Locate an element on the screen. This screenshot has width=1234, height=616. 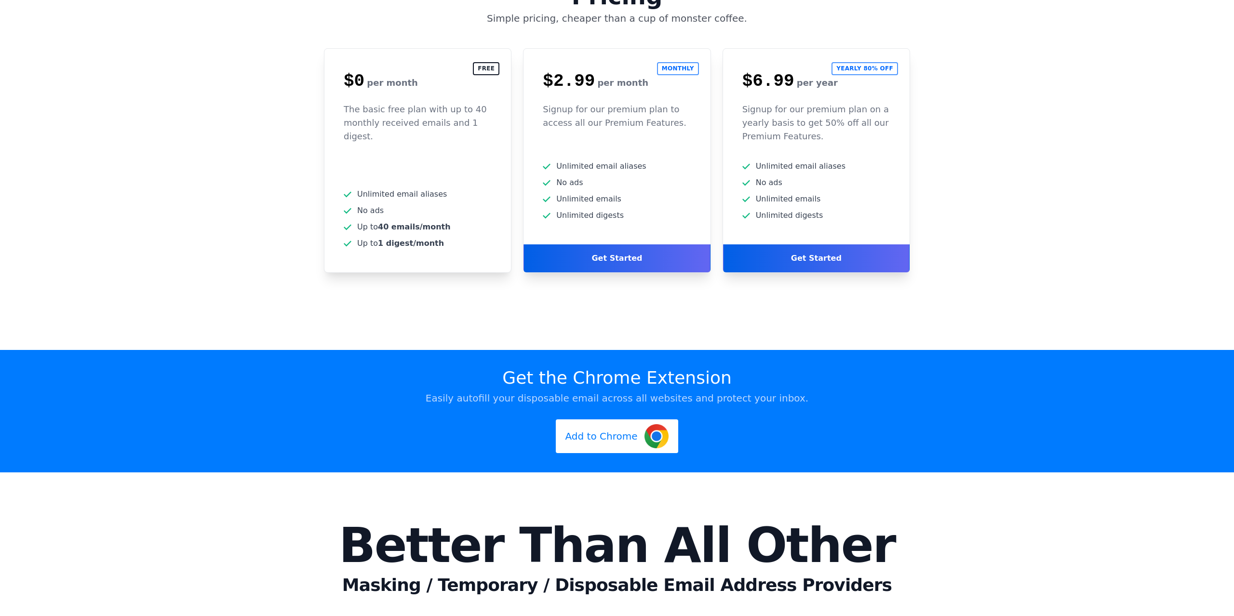
p: Signup for our premium plan to access all our Premium Features. is located at coordinates (616, 116).